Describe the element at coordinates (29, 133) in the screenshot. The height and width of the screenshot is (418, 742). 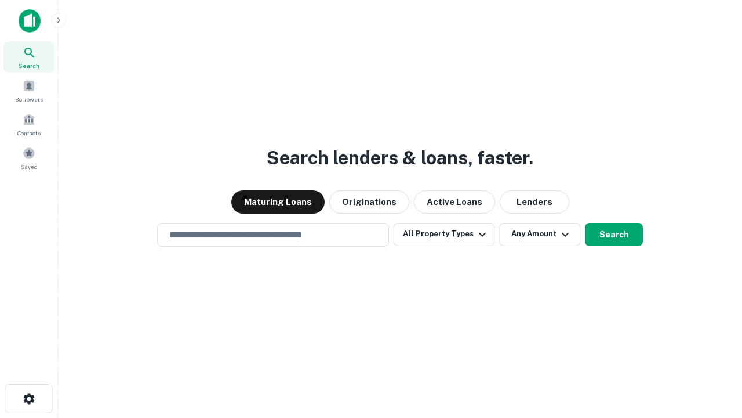
I see `span: Contacts` at that location.